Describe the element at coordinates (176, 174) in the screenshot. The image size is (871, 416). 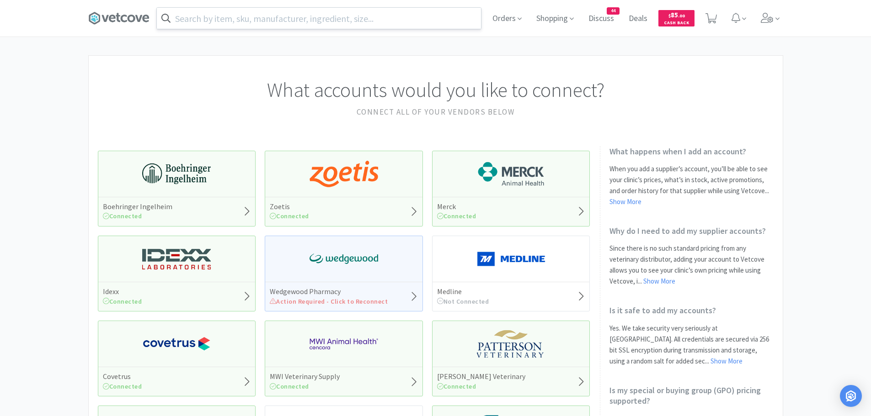
I see `img: 730db3968b864e76bcafd0174db25112_22.png` at that location.